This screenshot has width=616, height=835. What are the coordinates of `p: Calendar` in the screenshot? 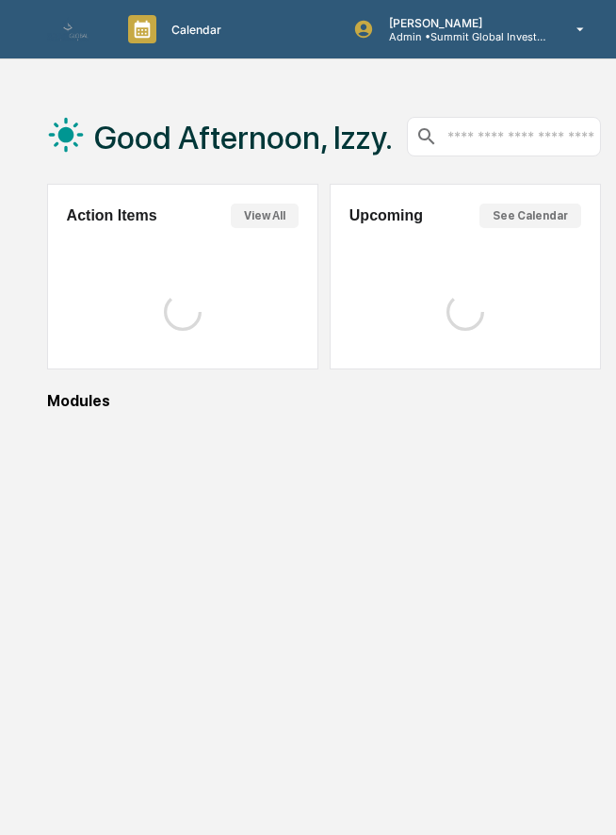 It's located at (193, 29).